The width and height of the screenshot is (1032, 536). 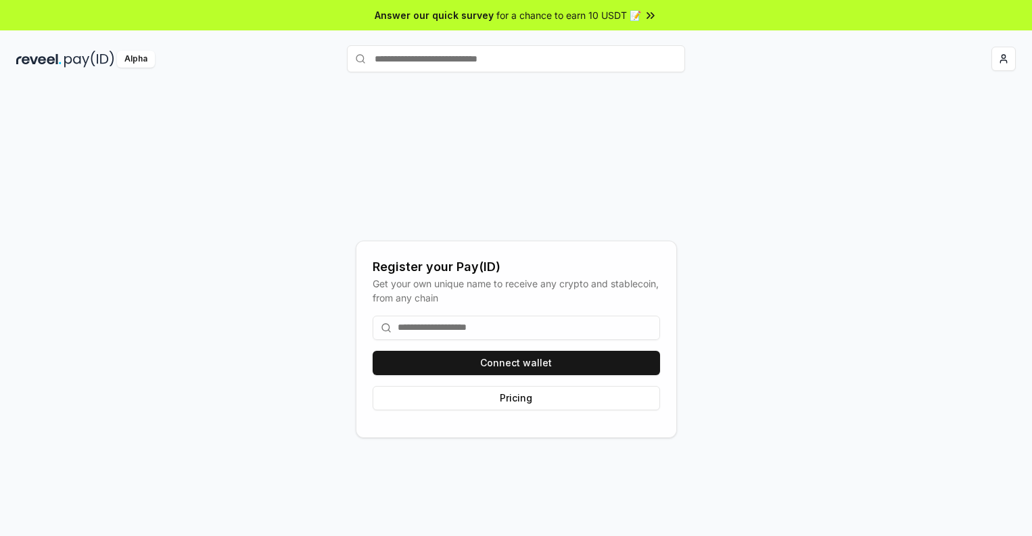 I want to click on div: Alpha, so click(x=136, y=59).